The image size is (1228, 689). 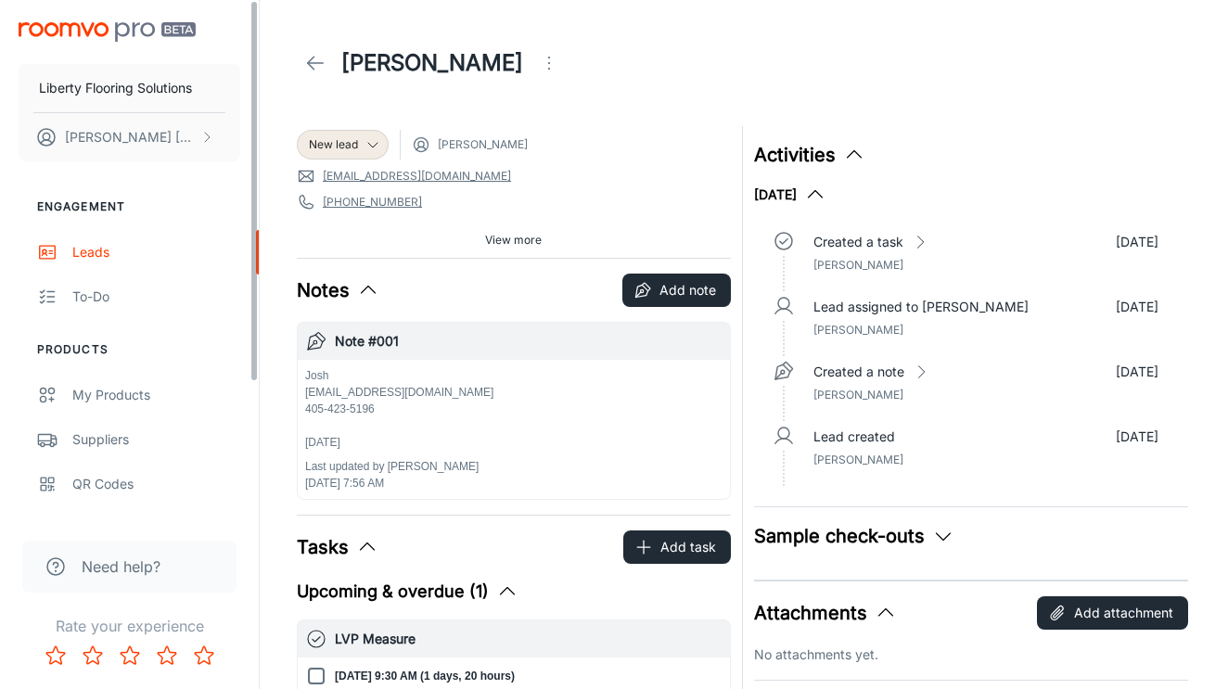 I want to click on button: Sample check-outs, so click(x=854, y=536).